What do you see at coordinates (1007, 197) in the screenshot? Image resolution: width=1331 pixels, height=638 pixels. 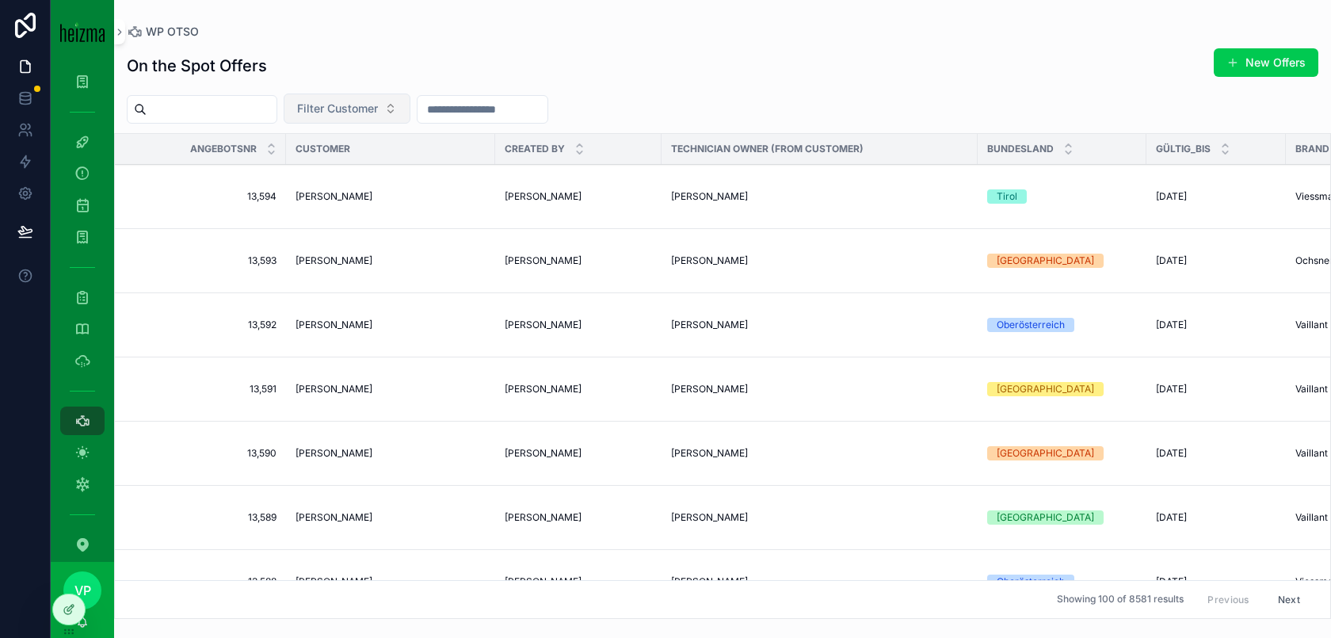 I see `div: Tirol` at bounding box center [1007, 197].